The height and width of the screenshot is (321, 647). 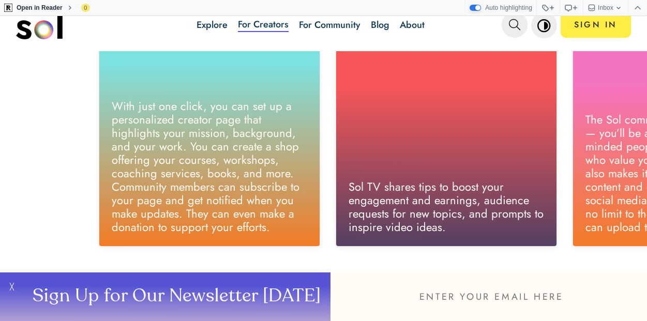 I want to click on nav: main navigation, so click(x=323, y=25).